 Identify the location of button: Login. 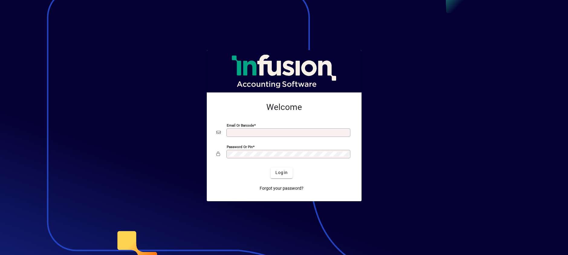
(281, 173).